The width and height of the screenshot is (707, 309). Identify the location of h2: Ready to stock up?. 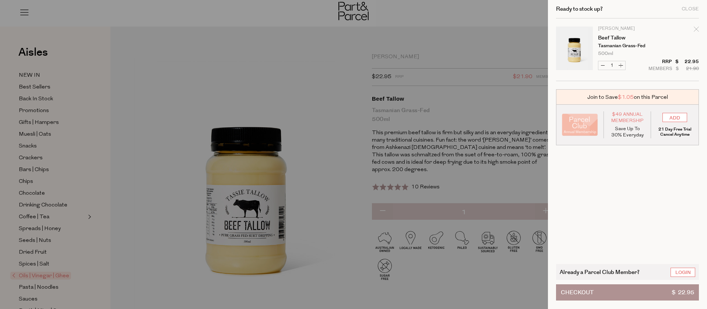
(579, 9).